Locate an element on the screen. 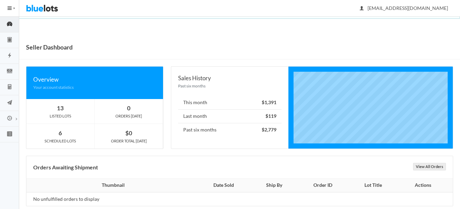 This screenshot has width=460, height=209. th: Date Sold is located at coordinates (223, 186).